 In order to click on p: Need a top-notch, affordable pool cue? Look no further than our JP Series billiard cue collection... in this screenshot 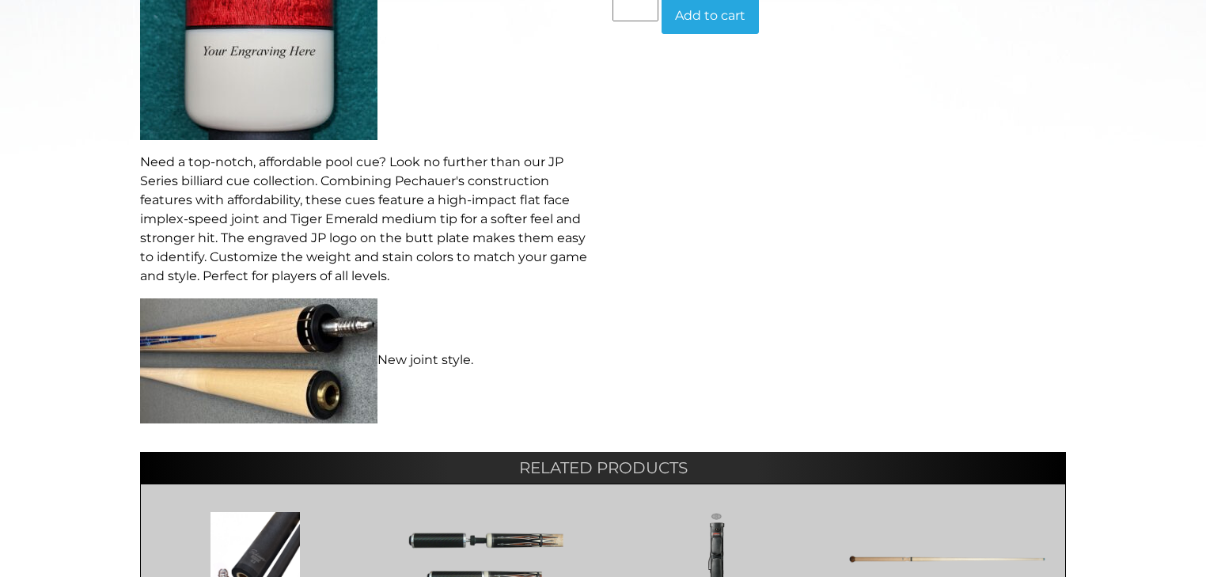, I will do `click(366, 219)`.